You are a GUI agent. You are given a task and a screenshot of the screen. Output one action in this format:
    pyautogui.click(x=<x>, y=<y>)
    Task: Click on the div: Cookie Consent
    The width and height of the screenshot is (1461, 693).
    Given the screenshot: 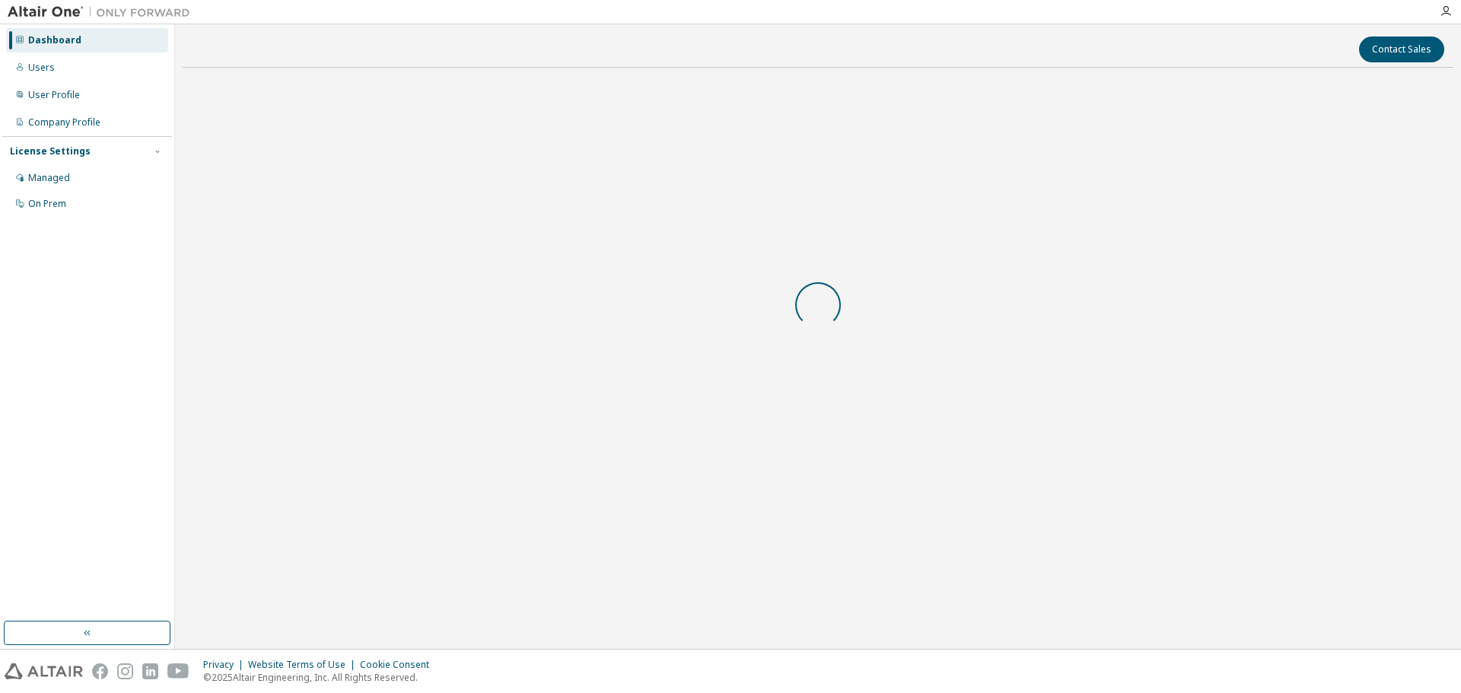 What is the action you would take?
    pyautogui.click(x=399, y=665)
    